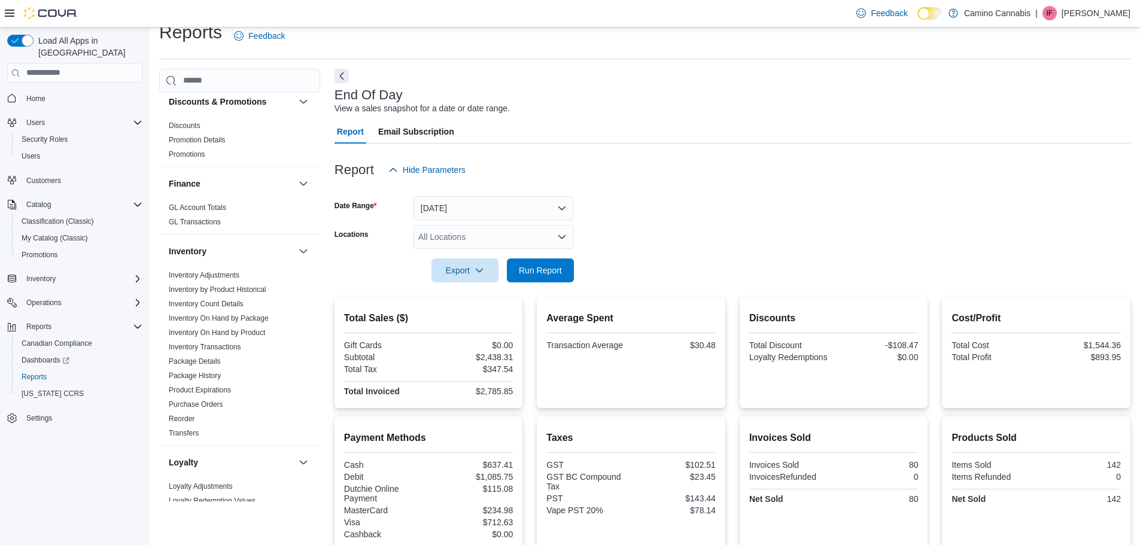  What do you see at coordinates (195, 376) in the screenshot?
I see `a: Package History` at bounding box center [195, 376].